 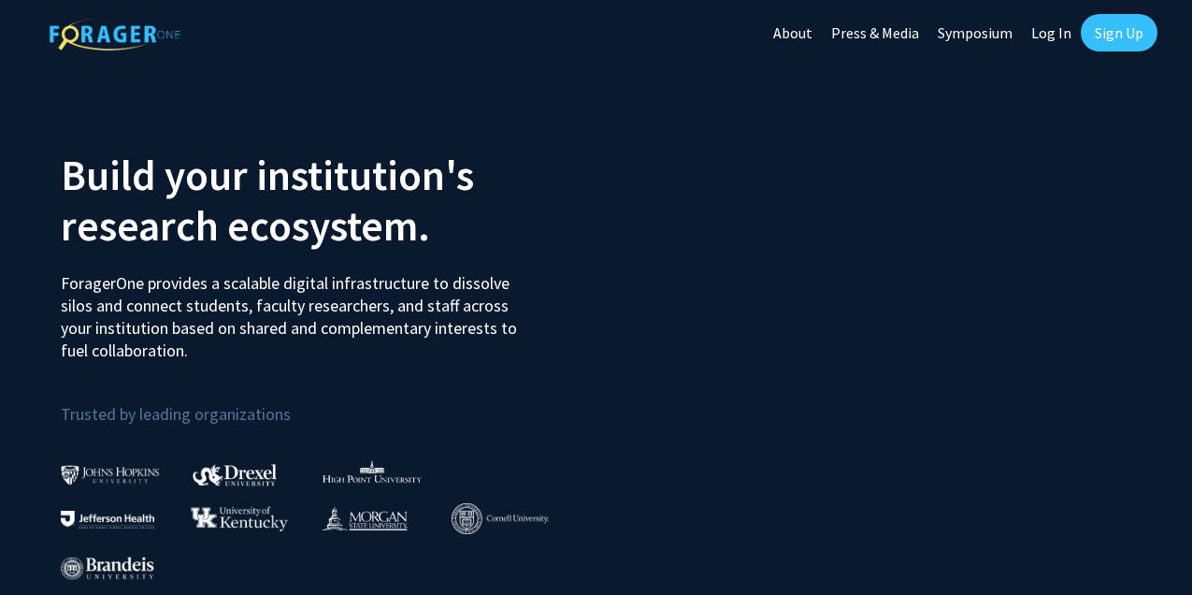 I want to click on img: Johns Hopkins University, so click(x=110, y=474).